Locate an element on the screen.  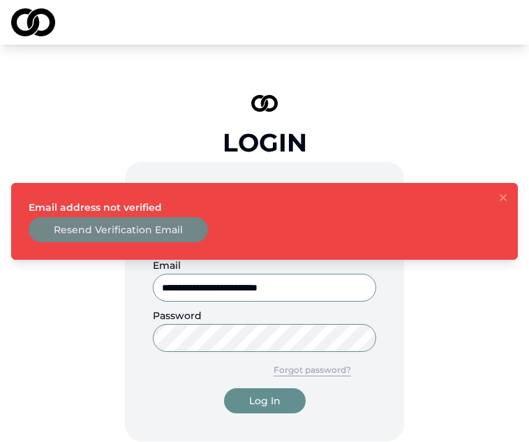
div: Login is located at coordinates (265, 142).